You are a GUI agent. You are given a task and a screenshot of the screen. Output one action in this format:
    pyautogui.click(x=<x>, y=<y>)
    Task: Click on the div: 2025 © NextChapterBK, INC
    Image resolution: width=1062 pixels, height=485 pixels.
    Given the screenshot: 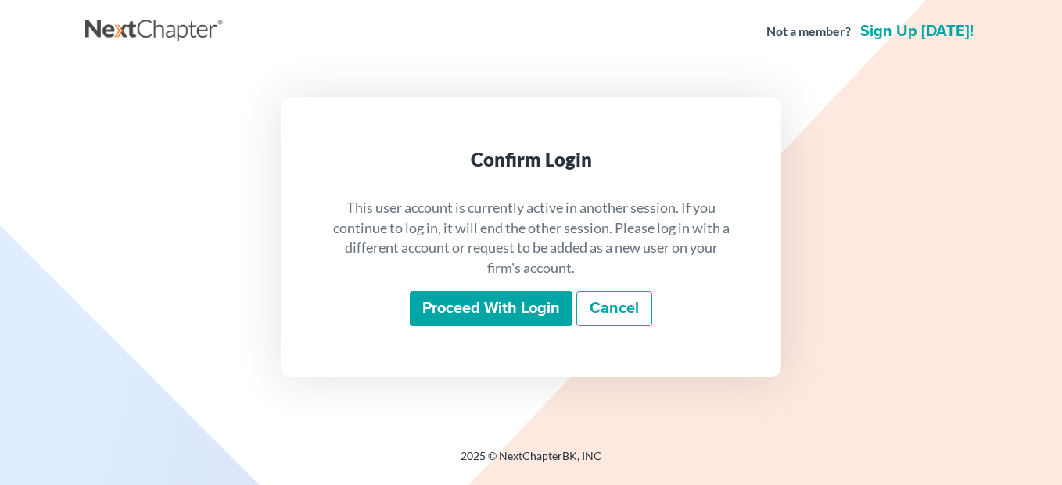 What is the action you would take?
    pyautogui.click(x=531, y=462)
    